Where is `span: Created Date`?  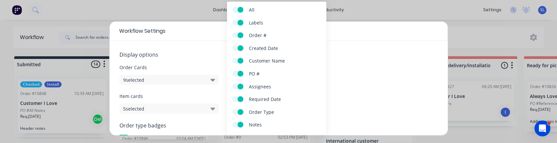
span: Created Date is located at coordinates (274, 48).